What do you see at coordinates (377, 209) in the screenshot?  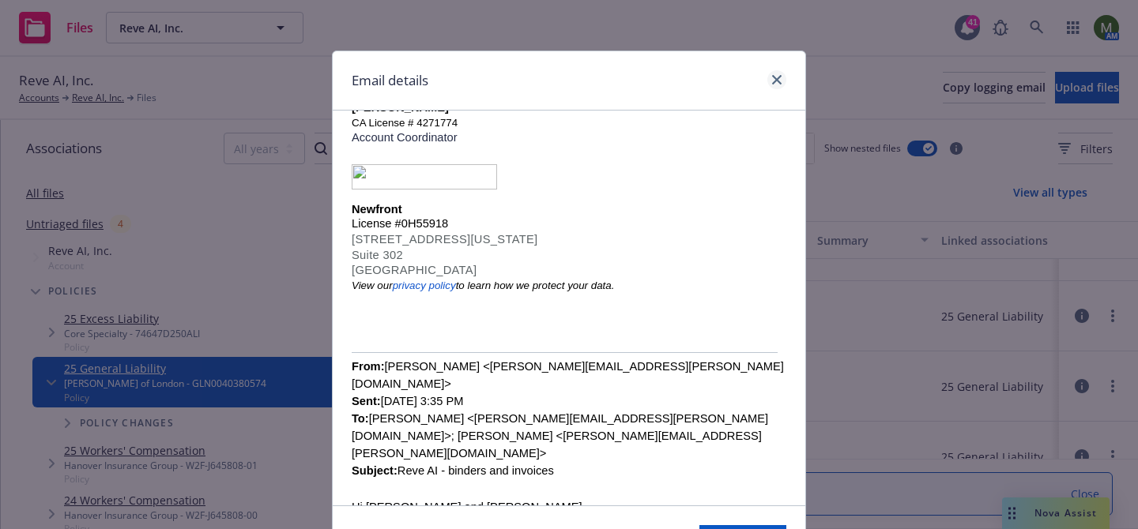 I see `b: Newfront` at bounding box center [377, 209].